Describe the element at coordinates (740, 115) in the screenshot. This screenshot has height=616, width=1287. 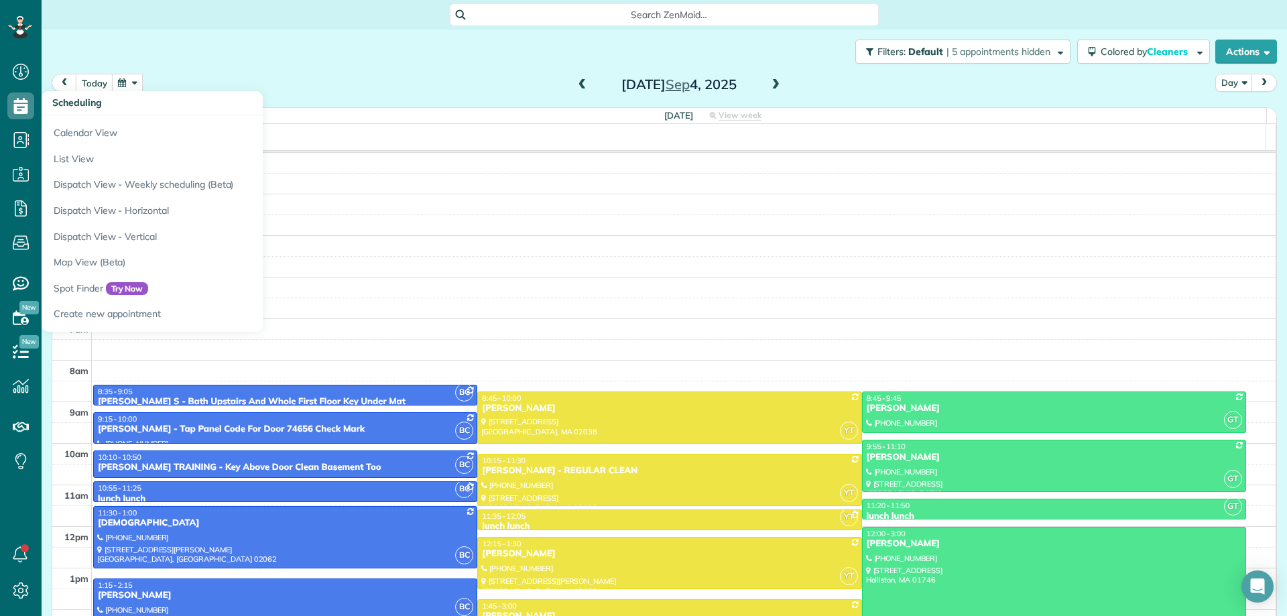
I see `span: View week` at that location.